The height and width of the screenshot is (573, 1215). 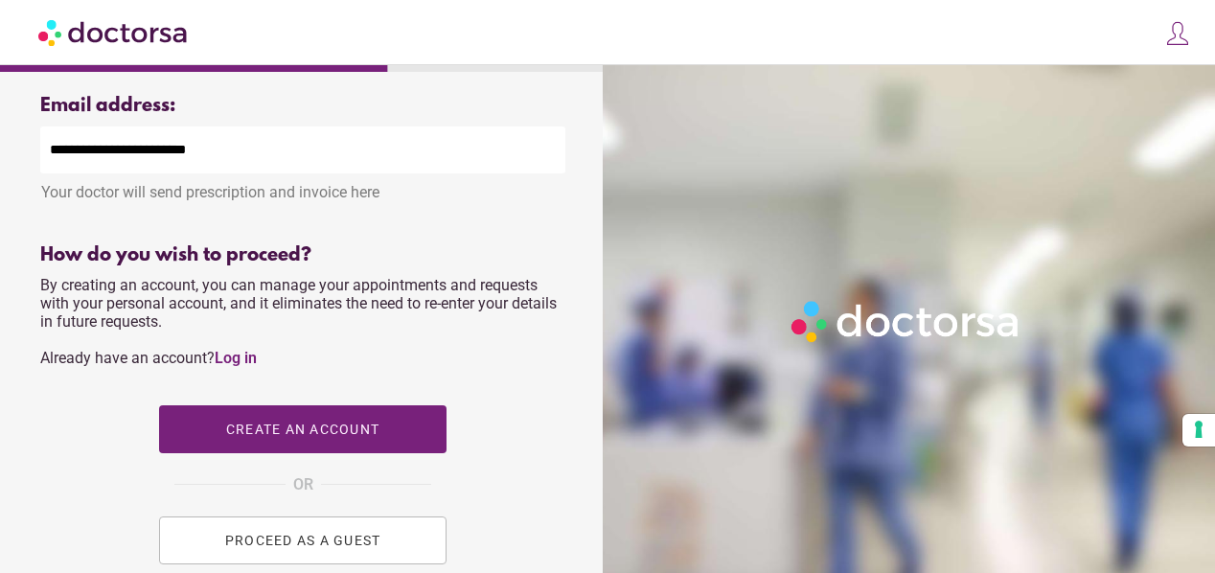 What do you see at coordinates (1178, 34) in the screenshot?
I see `img: icons8-customer-100.png` at bounding box center [1178, 34].